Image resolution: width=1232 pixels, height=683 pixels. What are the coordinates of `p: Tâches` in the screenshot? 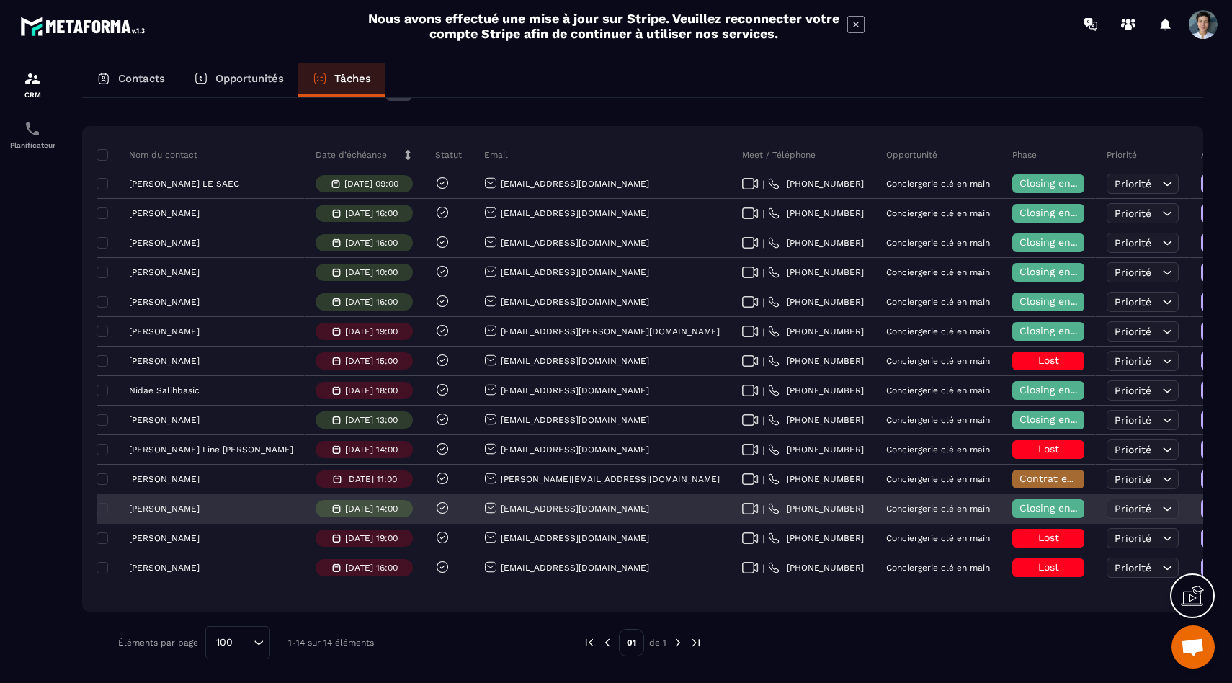 It's located at (352, 79).